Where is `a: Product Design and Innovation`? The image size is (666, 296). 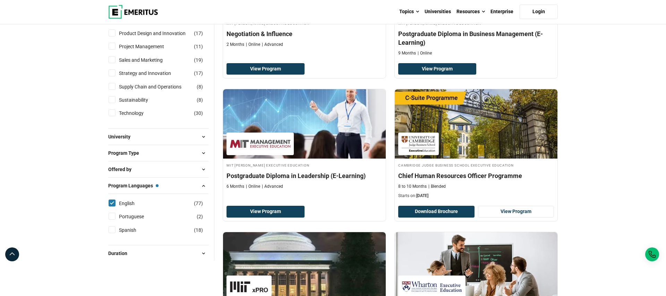
a: Product Design and Innovation is located at coordinates (159, 33).